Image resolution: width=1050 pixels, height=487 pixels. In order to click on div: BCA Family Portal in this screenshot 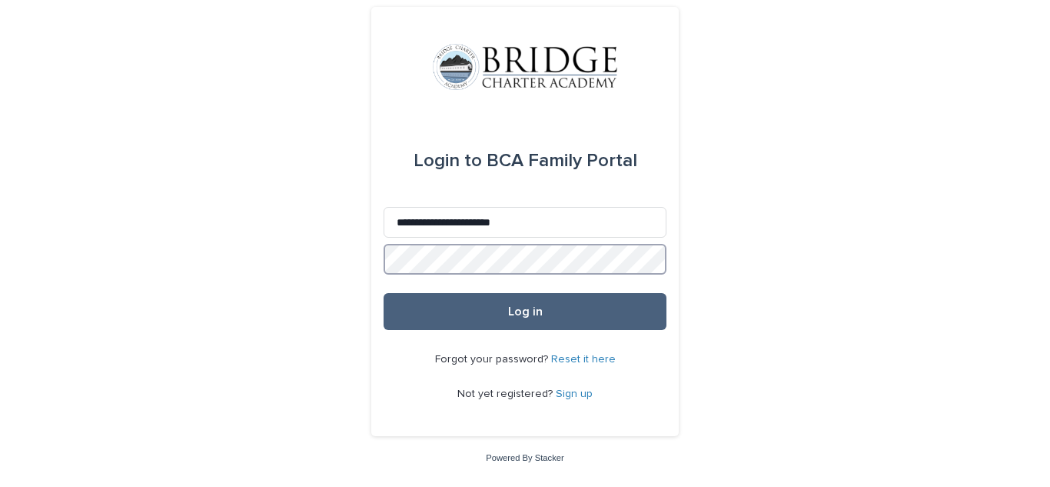, I will do `click(525, 161)`.